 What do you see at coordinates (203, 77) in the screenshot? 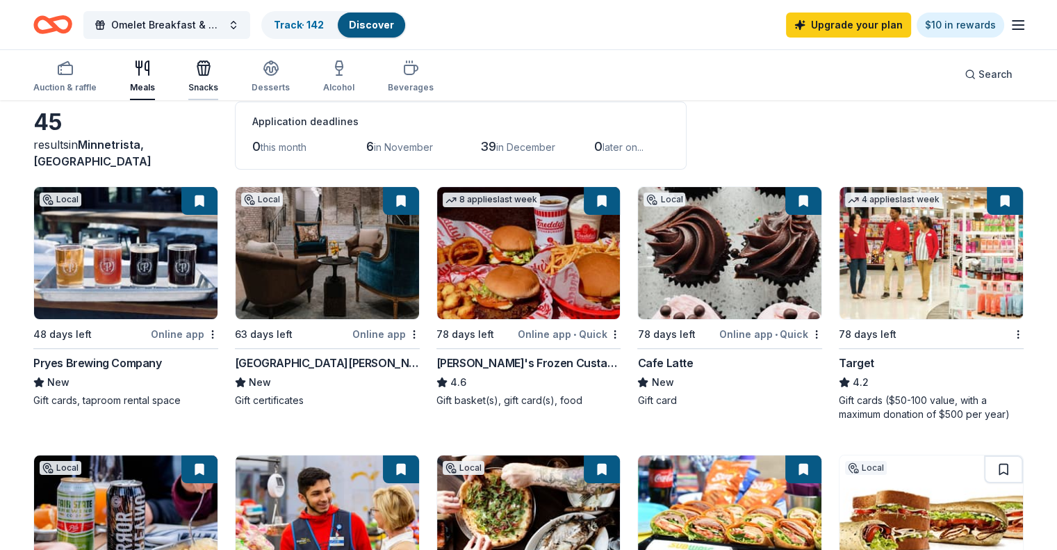
I see `button: Snacks` at bounding box center [203, 77].